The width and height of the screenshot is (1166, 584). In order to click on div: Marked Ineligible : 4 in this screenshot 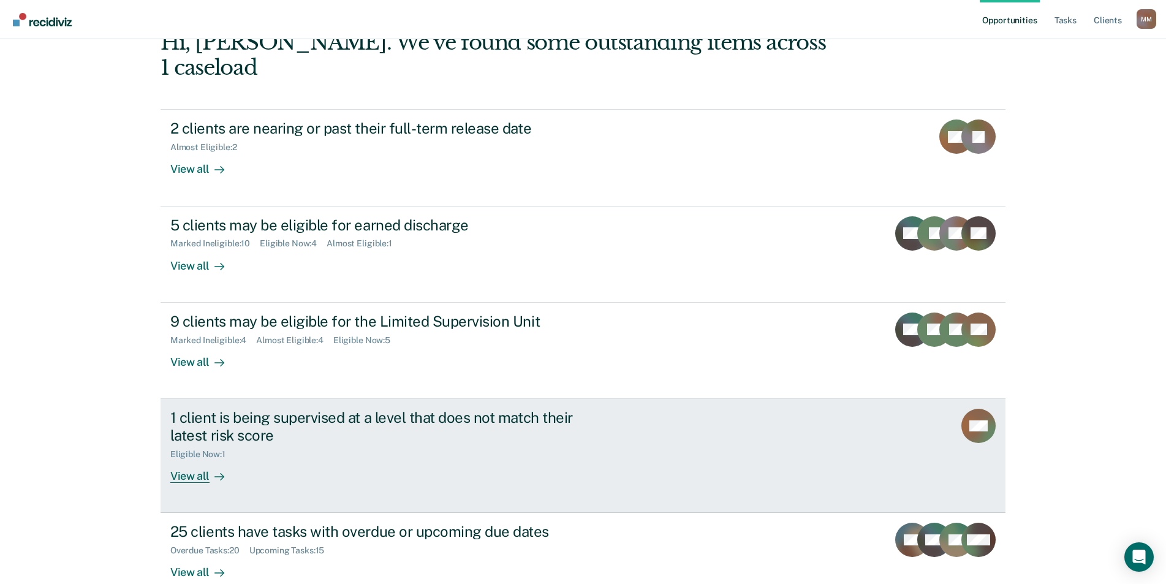, I will do `click(213, 340)`.